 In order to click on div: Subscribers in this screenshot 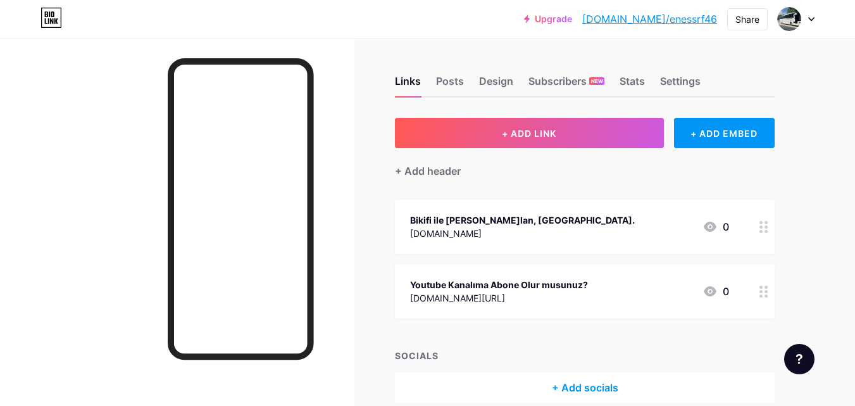, I will do `click(566, 85)`.